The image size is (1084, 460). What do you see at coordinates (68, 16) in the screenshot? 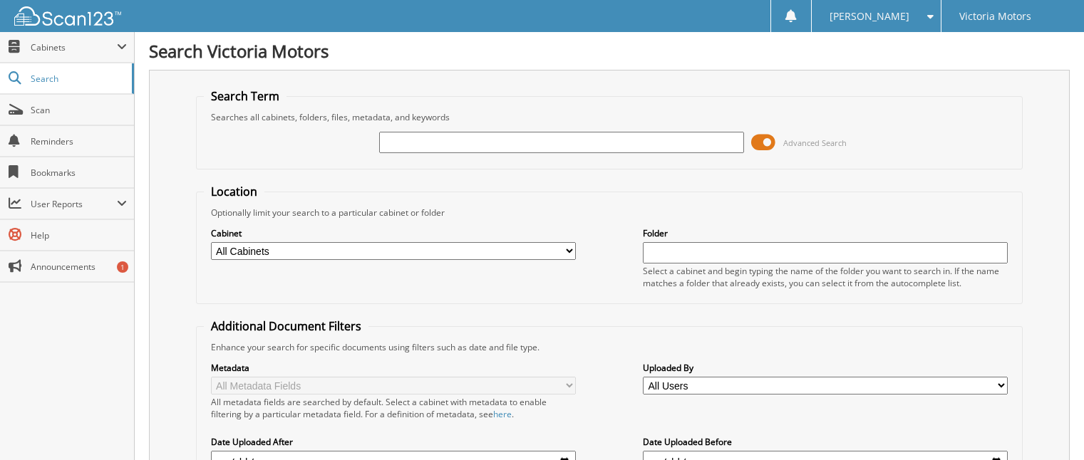
I see `img: scan123-logo-white.svg` at bounding box center [68, 16].